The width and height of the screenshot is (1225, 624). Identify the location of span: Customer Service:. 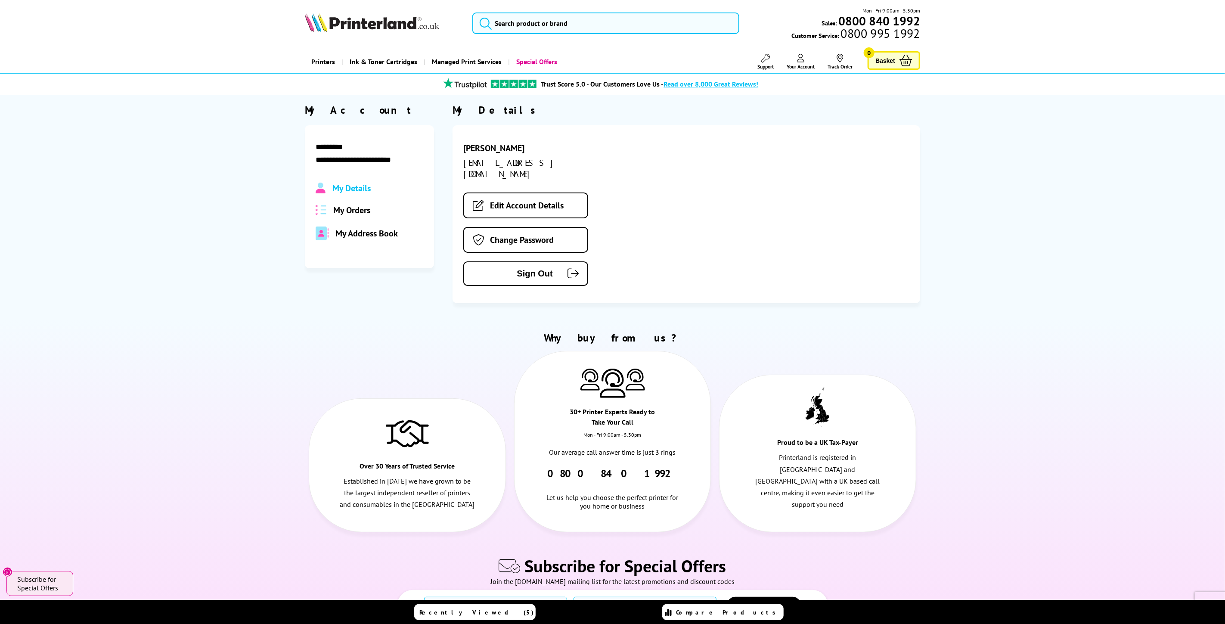
(856, 34).